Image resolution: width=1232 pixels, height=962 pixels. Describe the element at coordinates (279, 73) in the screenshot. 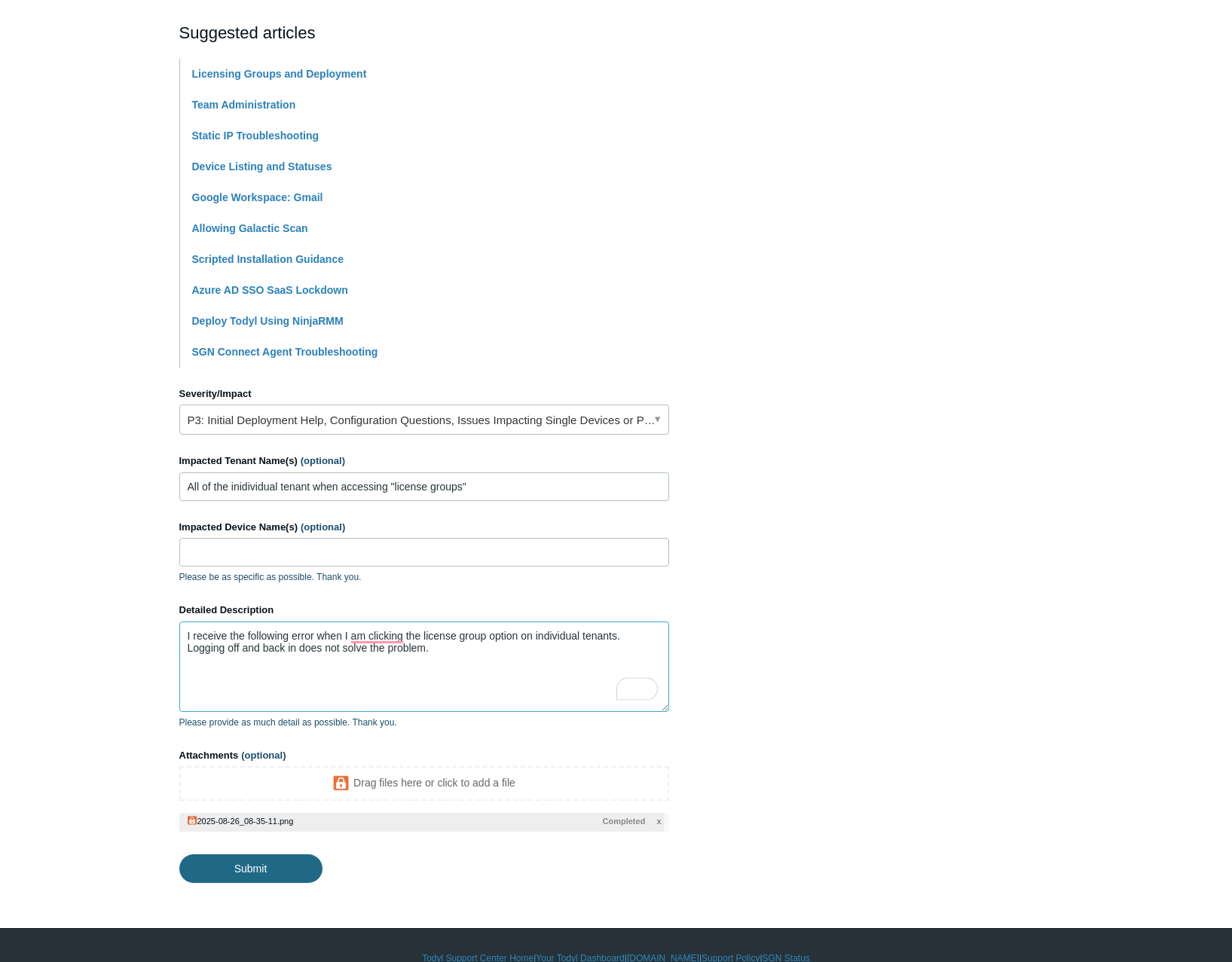

I see `a: Licensing Groups and Deployment` at that location.